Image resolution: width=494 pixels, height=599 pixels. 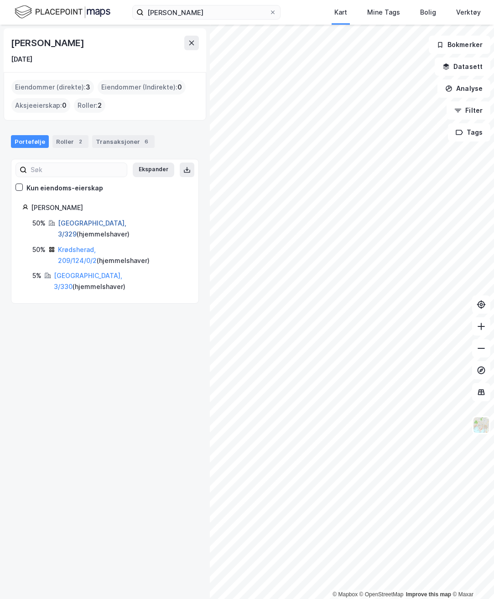 What do you see at coordinates (345, 594) in the screenshot?
I see `a: Mapbox` at bounding box center [345, 594].